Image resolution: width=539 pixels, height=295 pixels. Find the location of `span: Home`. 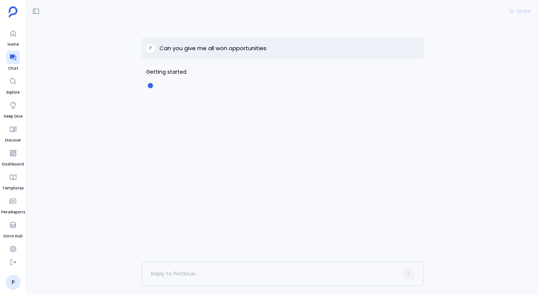

span: Home is located at coordinates (13, 45).